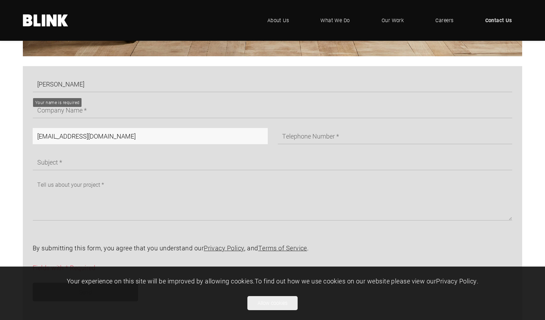  I want to click on button: Allow cookies, so click(272, 303).